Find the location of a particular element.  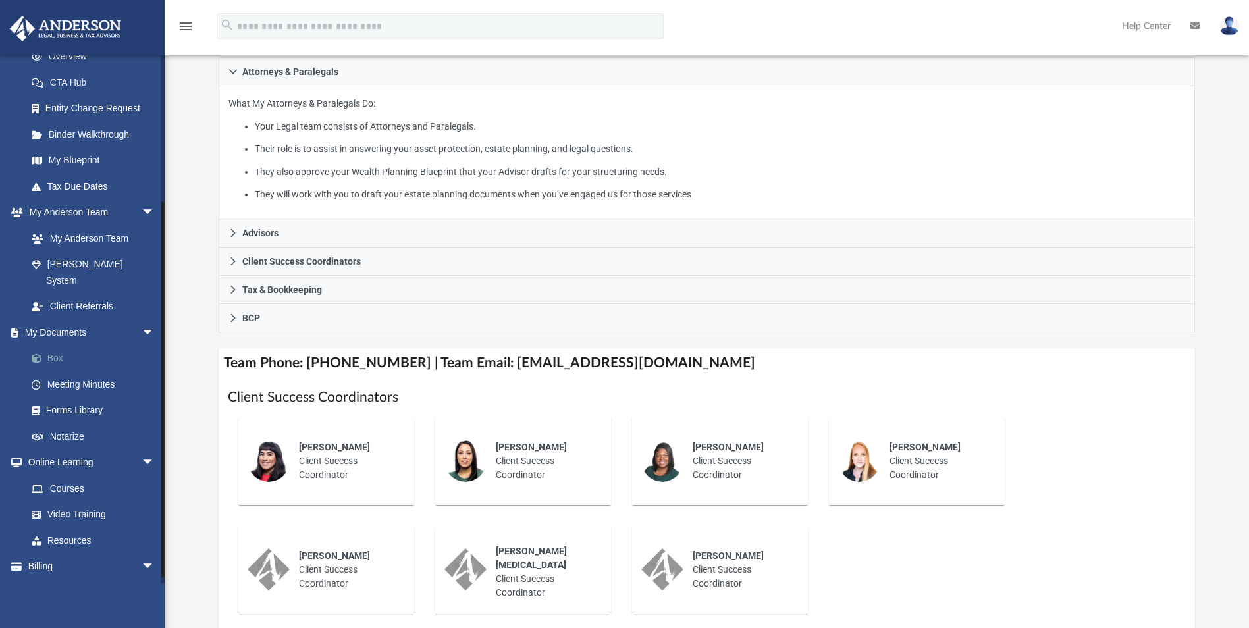

span: Client Success Coordinators is located at coordinates (302, 261).